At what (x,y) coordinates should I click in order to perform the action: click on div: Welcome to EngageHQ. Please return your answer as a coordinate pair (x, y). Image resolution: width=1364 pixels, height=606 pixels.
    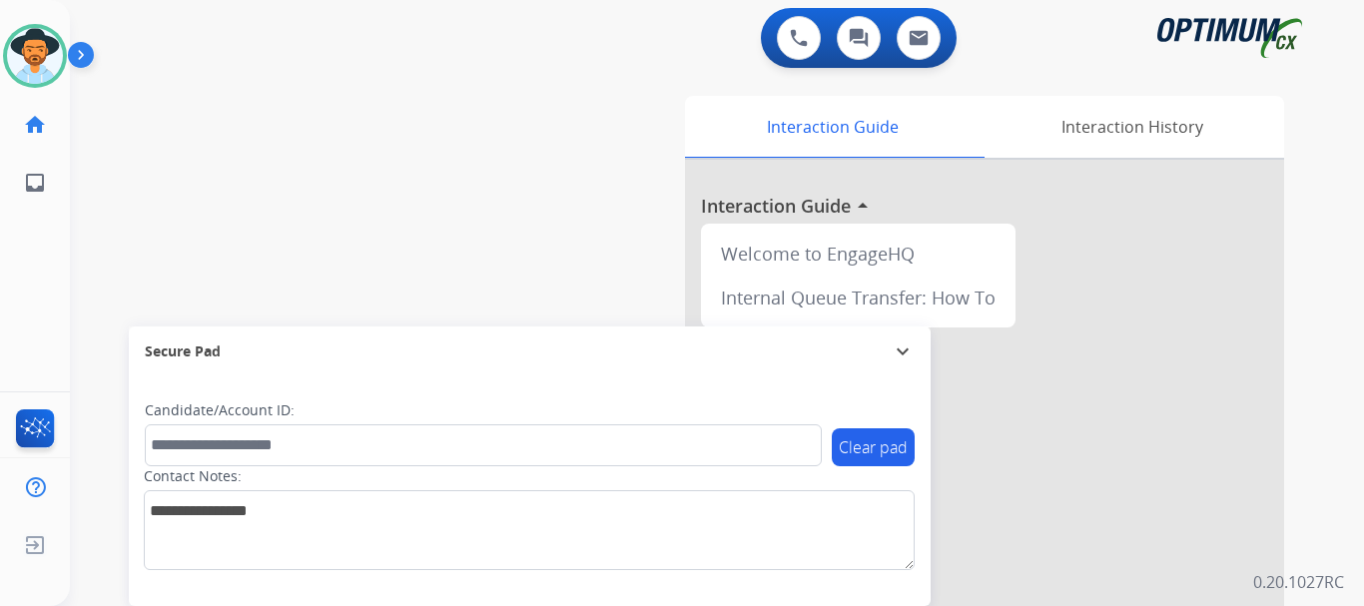
    Looking at the image, I should click on (858, 254).